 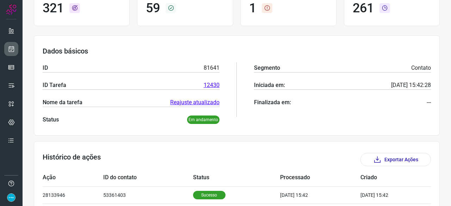 I want to click on img: 4352b08165ebb499c4ac5b335522ff74.png, so click(x=11, y=198).